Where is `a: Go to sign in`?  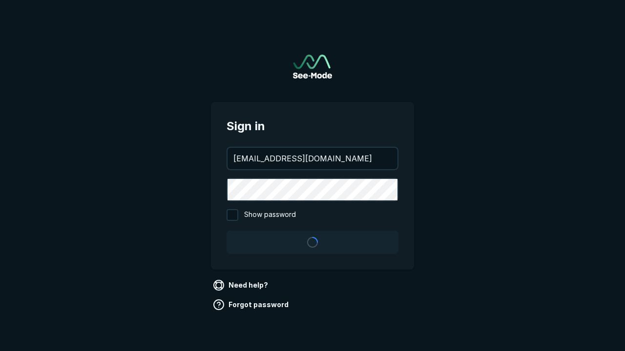
a: Go to sign in is located at coordinates (312, 66).